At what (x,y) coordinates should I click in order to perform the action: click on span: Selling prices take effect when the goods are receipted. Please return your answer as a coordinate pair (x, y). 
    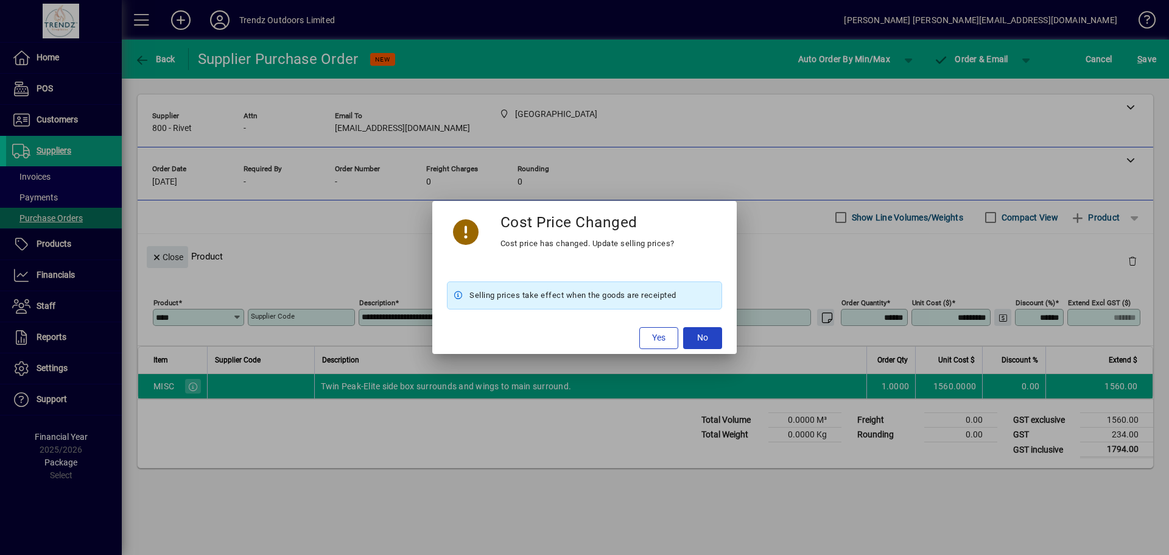
    Looking at the image, I should click on (573, 295).